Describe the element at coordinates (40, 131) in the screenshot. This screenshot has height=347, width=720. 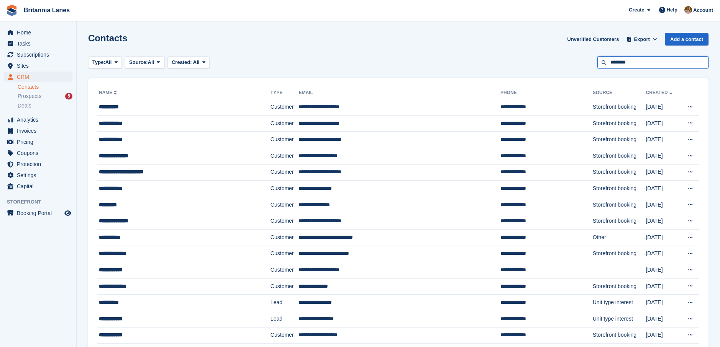
I see `span: Invoices` at that location.